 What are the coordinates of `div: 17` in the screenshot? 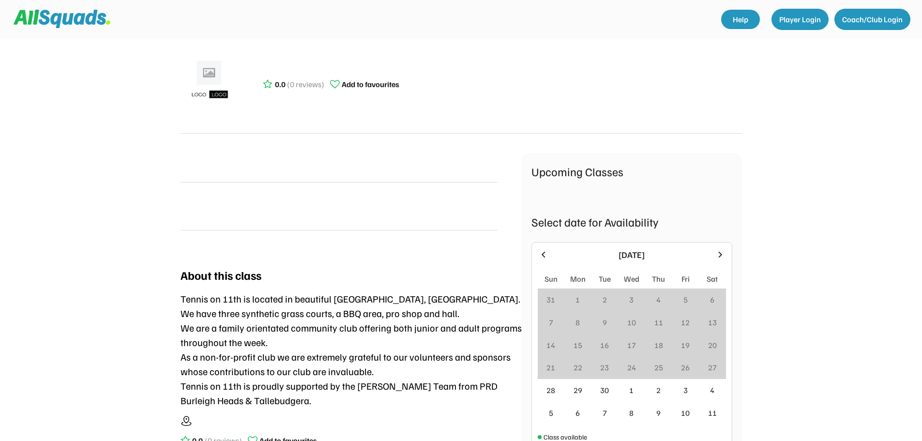 It's located at (632, 345).